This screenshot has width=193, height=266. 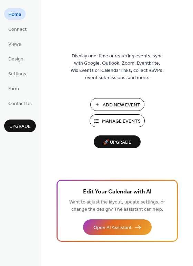 I want to click on span: 🚀 Upgrade, so click(x=117, y=142).